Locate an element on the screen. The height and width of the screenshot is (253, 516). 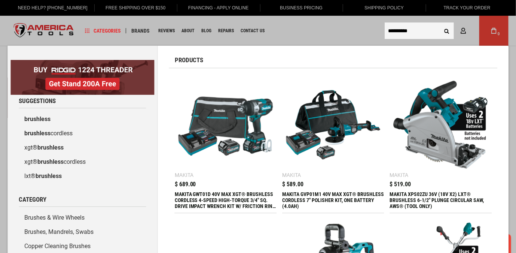
div: MAKITA GVP01M1 40V MAX XGT® BRUSHLESS CORDLESS 7 is located at coordinates (333, 200).